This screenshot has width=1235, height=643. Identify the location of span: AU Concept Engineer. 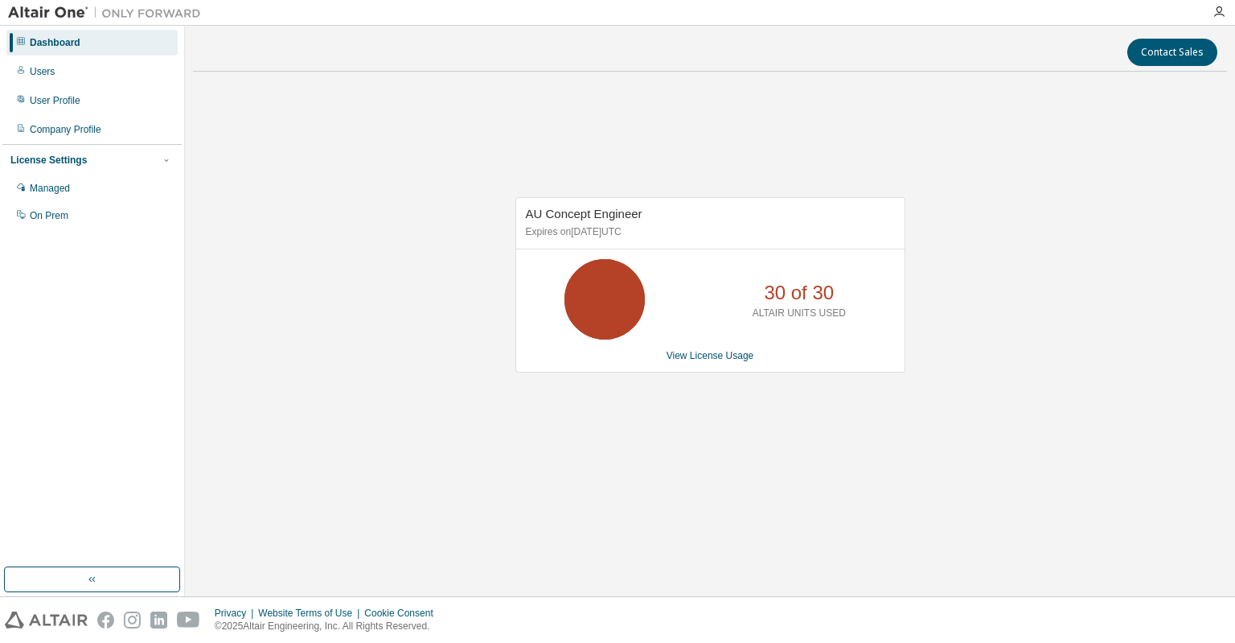
(584, 213).